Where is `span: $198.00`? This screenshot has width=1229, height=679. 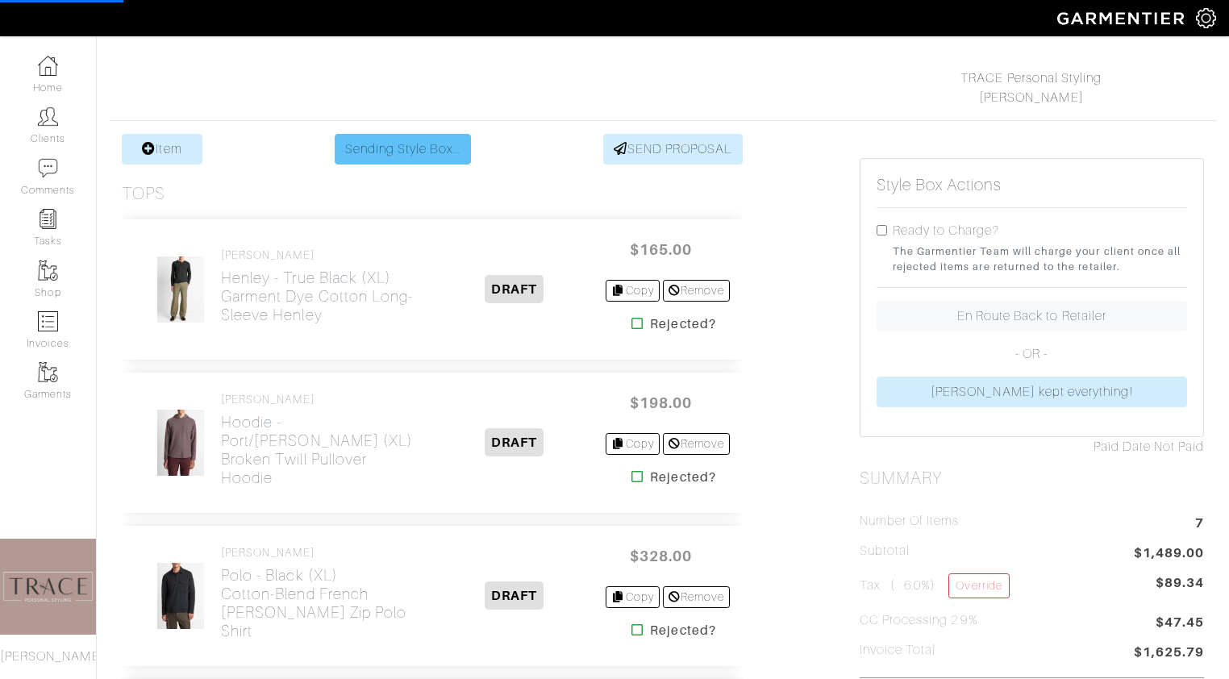 span: $198.00 is located at coordinates (660, 402).